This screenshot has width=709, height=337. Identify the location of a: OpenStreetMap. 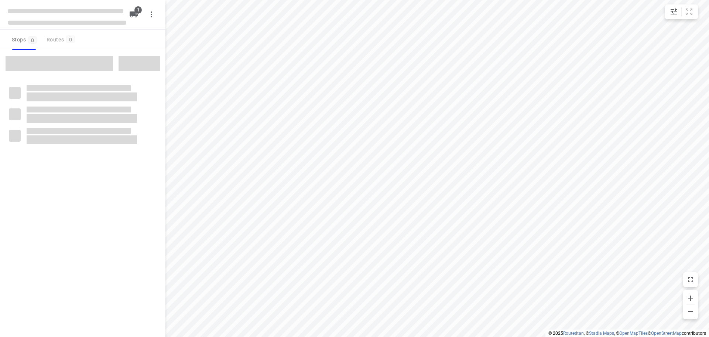
(667, 333).